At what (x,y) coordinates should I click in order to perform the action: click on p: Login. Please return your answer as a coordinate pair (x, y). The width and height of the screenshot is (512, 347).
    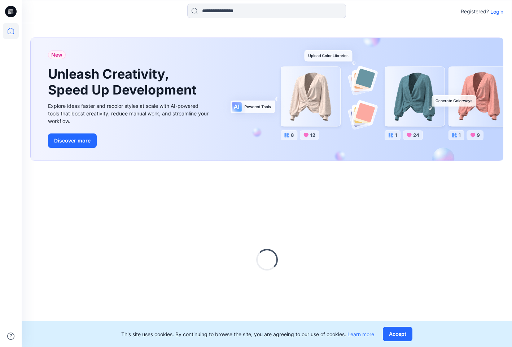
    Looking at the image, I should click on (497, 12).